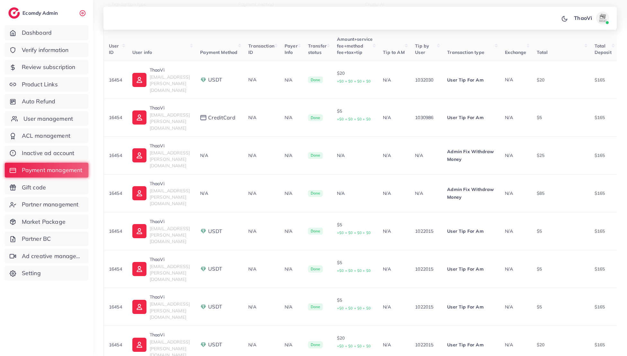 The image size is (627, 356). I want to click on span: User ID, so click(114, 49).